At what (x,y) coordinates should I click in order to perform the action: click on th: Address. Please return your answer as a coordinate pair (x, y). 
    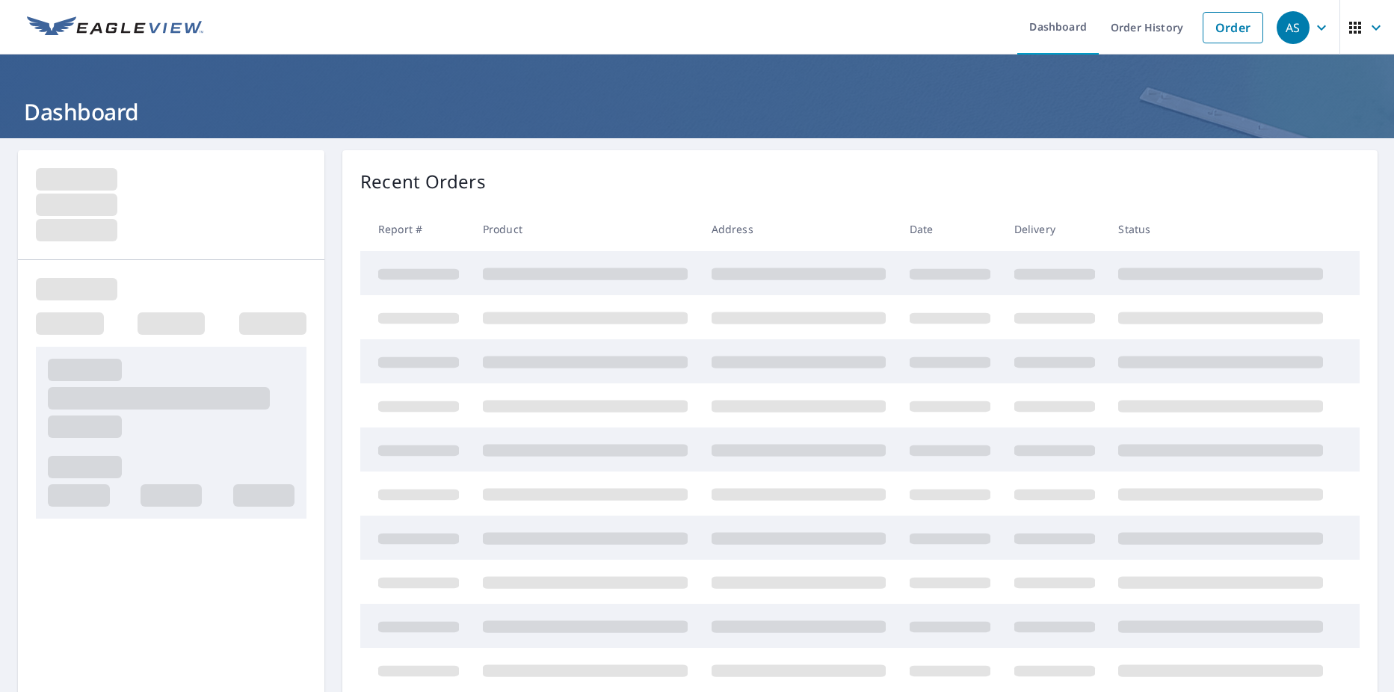
    Looking at the image, I should click on (798, 229).